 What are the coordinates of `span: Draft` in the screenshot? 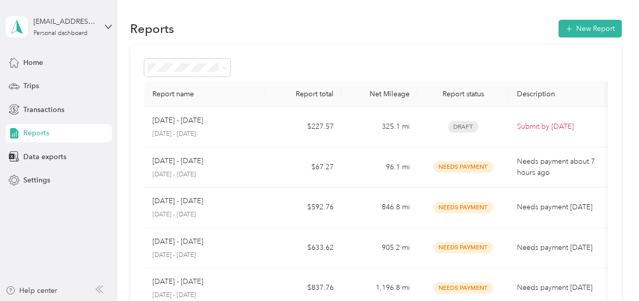 It's located at (463, 127).